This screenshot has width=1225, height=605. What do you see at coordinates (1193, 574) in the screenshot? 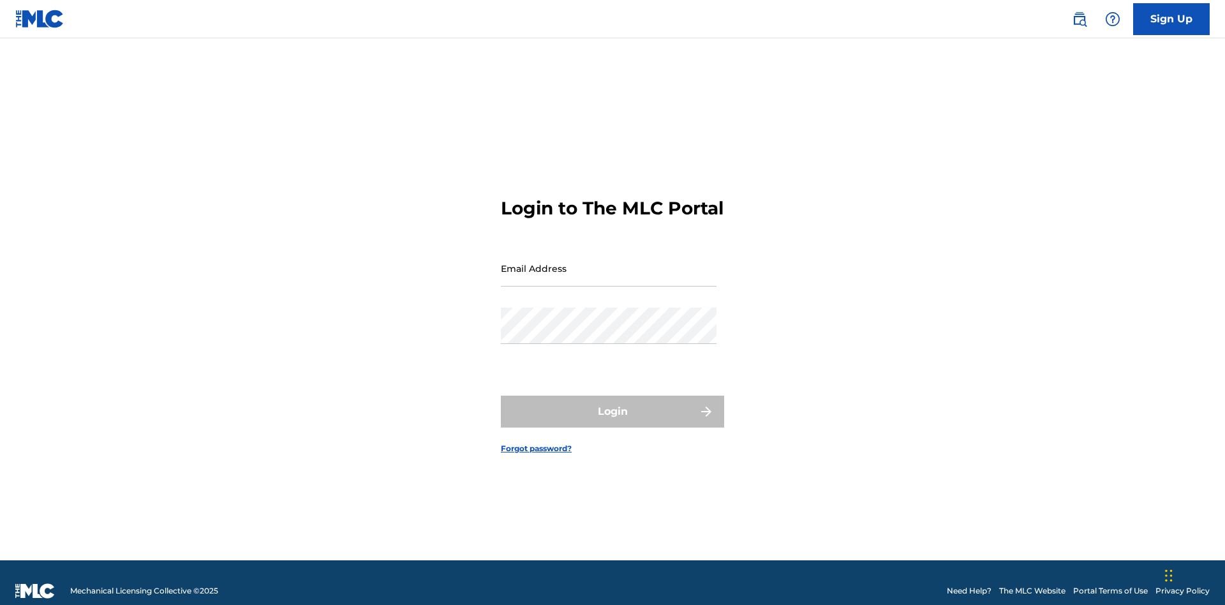
I see `div: Chat Widget` at bounding box center [1193, 574].